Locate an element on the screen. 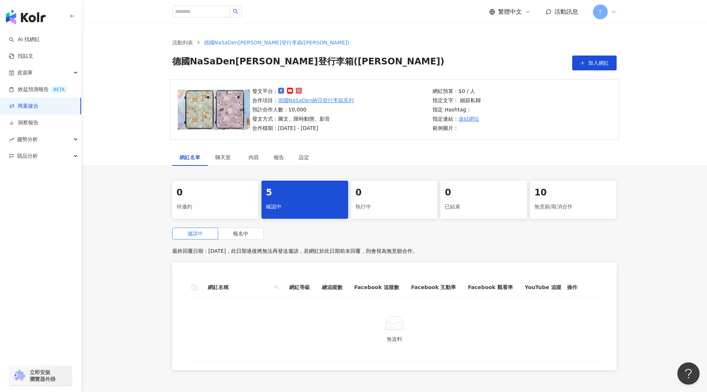  span: 競品分析 is located at coordinates (27, 156).